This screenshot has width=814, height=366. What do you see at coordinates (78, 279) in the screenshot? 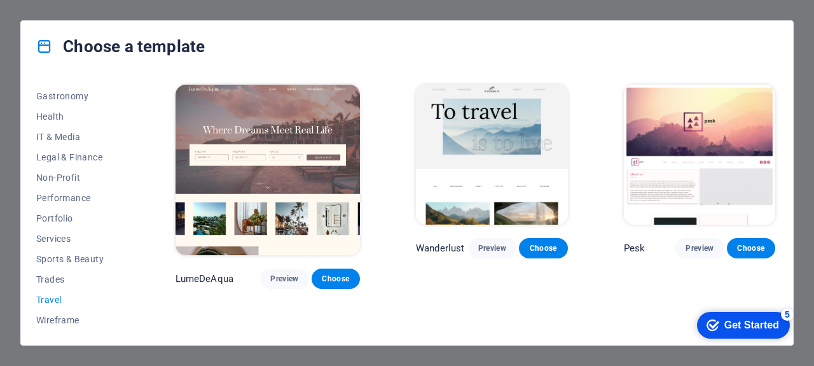
I see `button: Trades` at bounding box center [78, 279].